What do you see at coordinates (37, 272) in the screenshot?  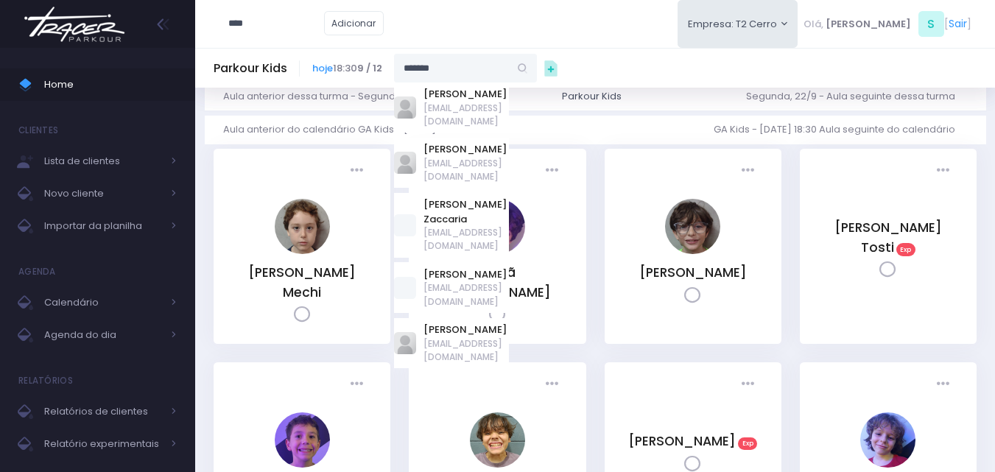 I see `h4: Agenda` at bounding box center [37, 272].